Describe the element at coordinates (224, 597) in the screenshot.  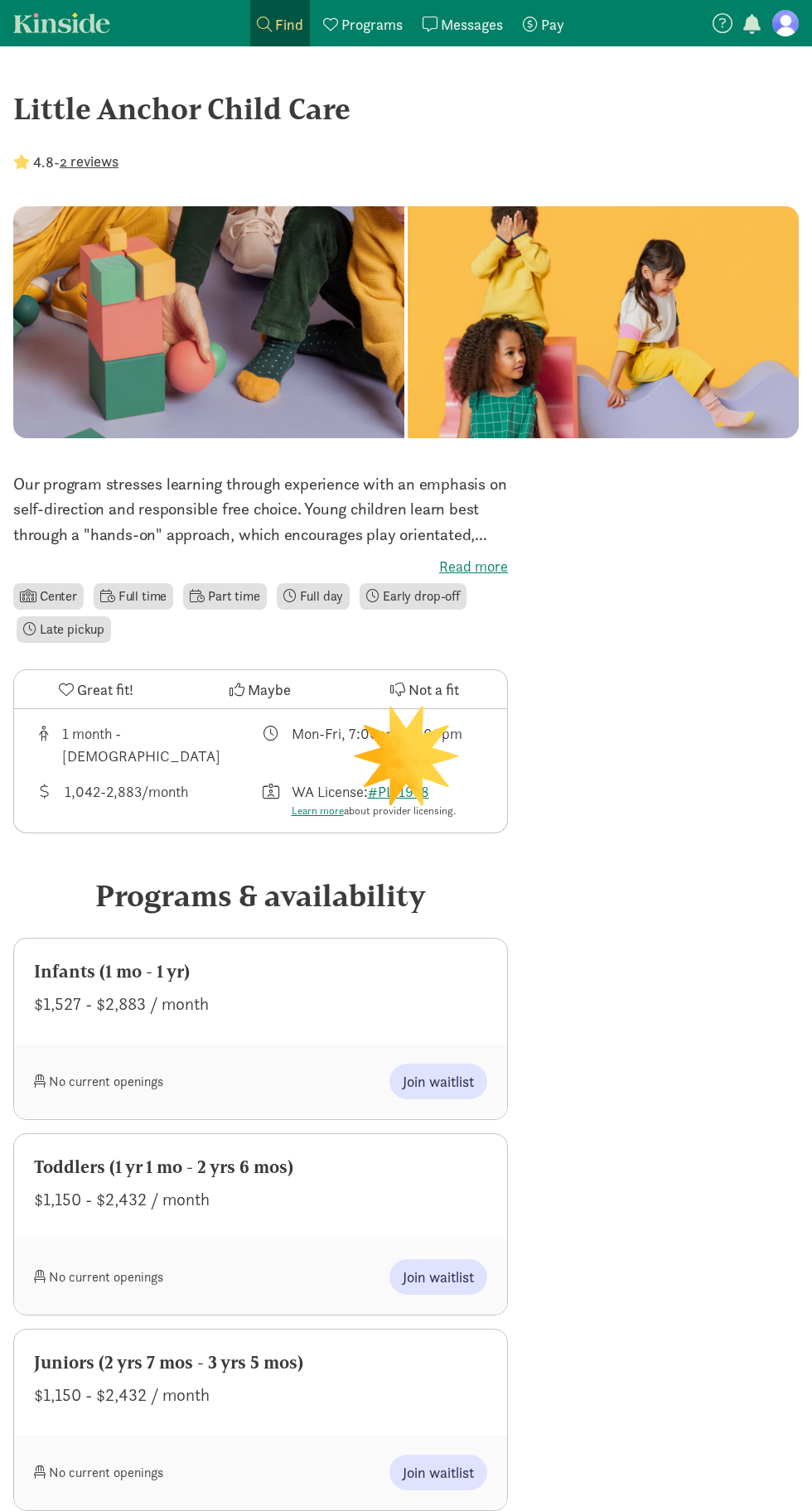
I see `li: Part time` at that location.